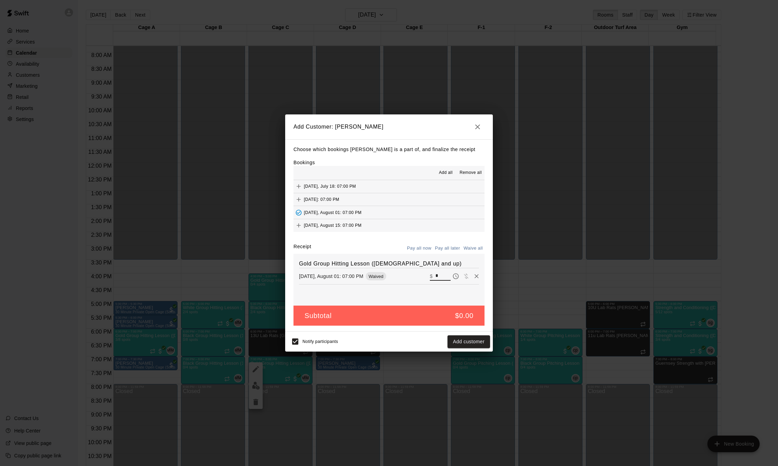 The height and width of the screenshot is (466, 778). I want to click on h5: Subtotal, so click(318, 316).